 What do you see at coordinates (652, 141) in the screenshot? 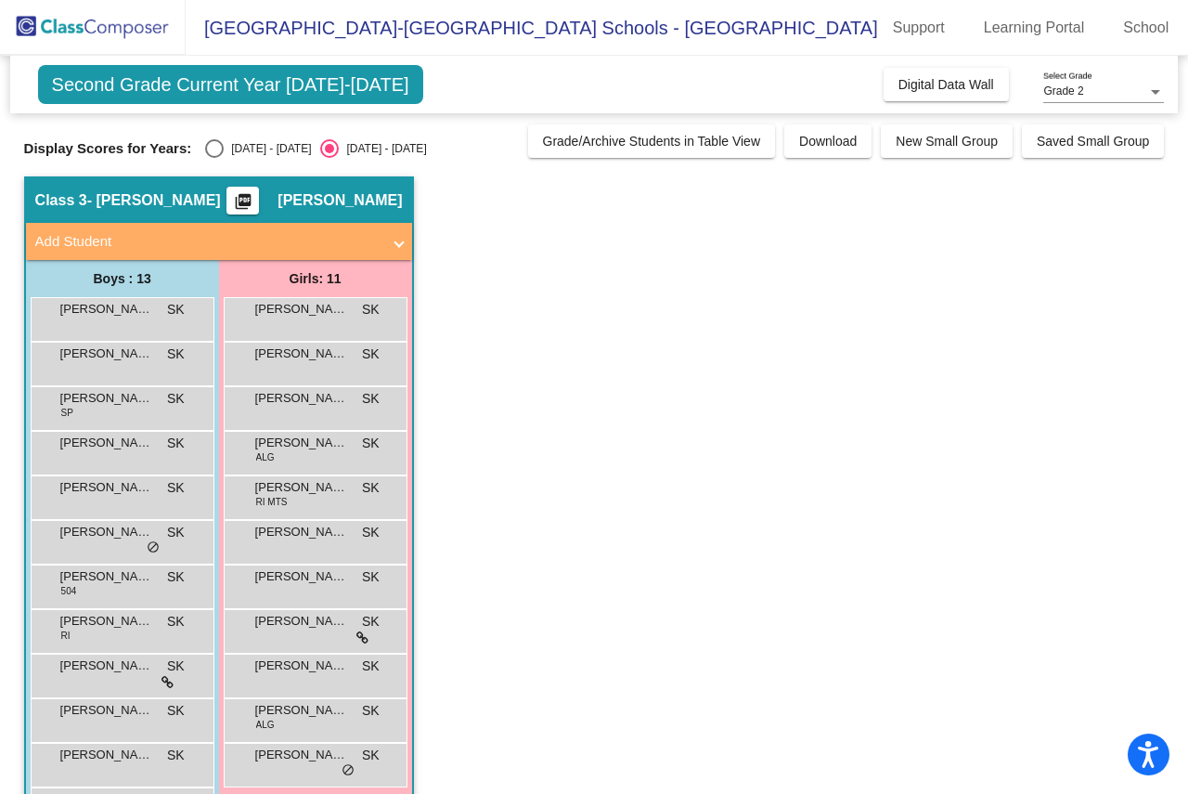
I see `button: Grade/Archive Students in Table View` at bounding box center [652, 141].